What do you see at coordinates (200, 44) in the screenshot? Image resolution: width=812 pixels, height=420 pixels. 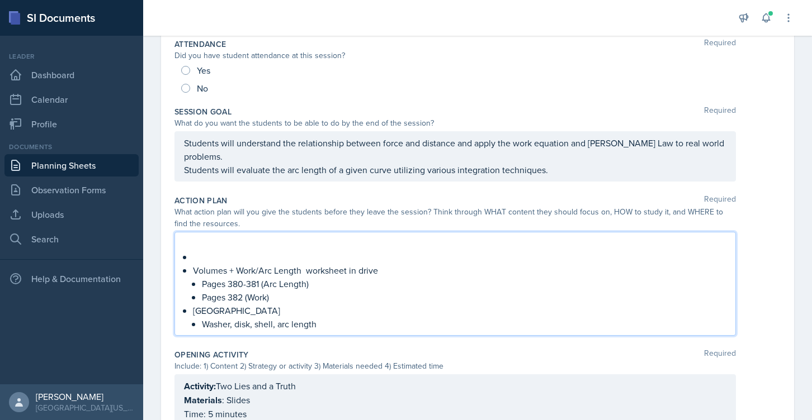 I see `label: Attendance` at bounding box center [200, 44].